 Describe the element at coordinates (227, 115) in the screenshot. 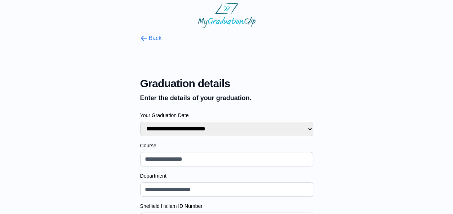

I see `label: Your Graduation Date` at that location.